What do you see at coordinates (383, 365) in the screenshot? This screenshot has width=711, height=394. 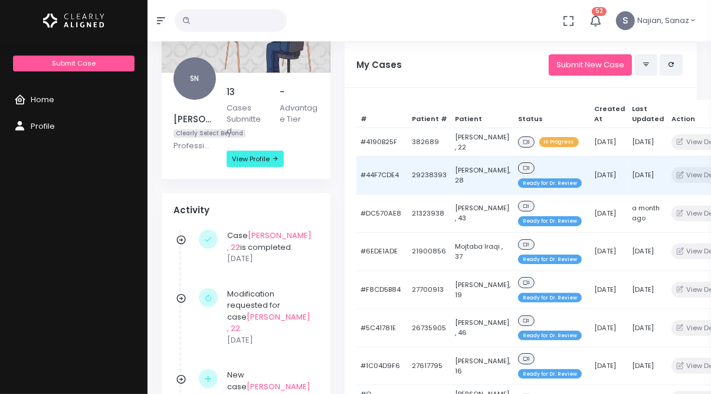 I see `td: #1C04D9F6` at bounding box center [383, 365].